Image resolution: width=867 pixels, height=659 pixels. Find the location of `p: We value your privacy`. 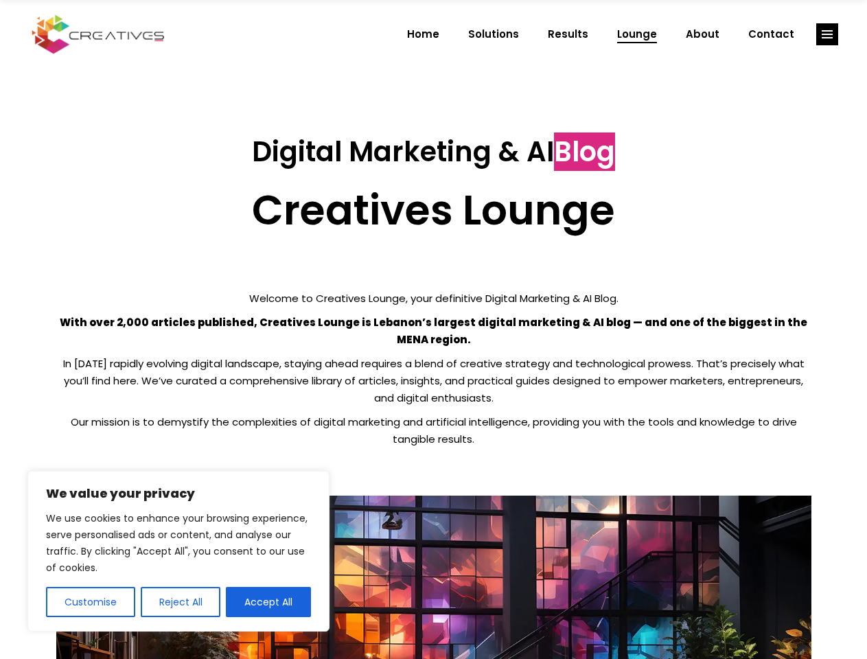

p: We value your privacy is located at coordinates (178, 494).